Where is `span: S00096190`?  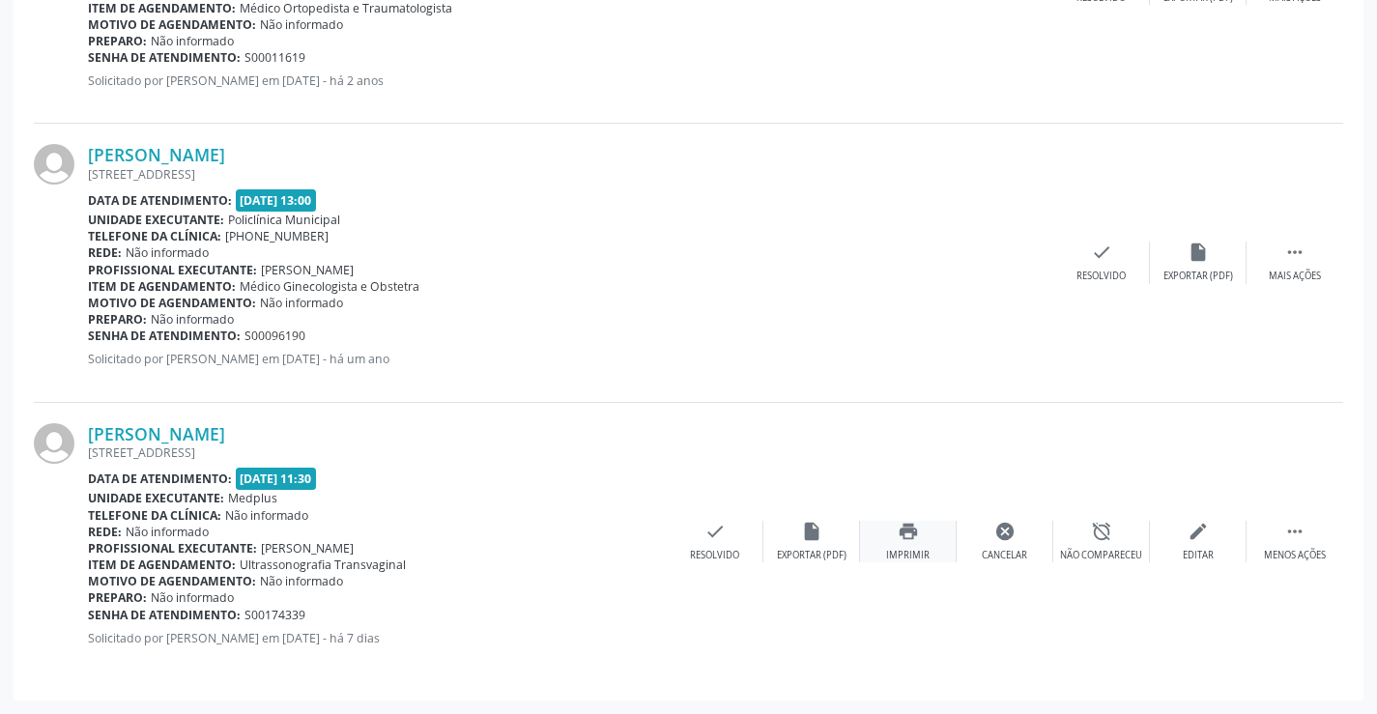
span: S00096190 is located at coordinates (274, 335).